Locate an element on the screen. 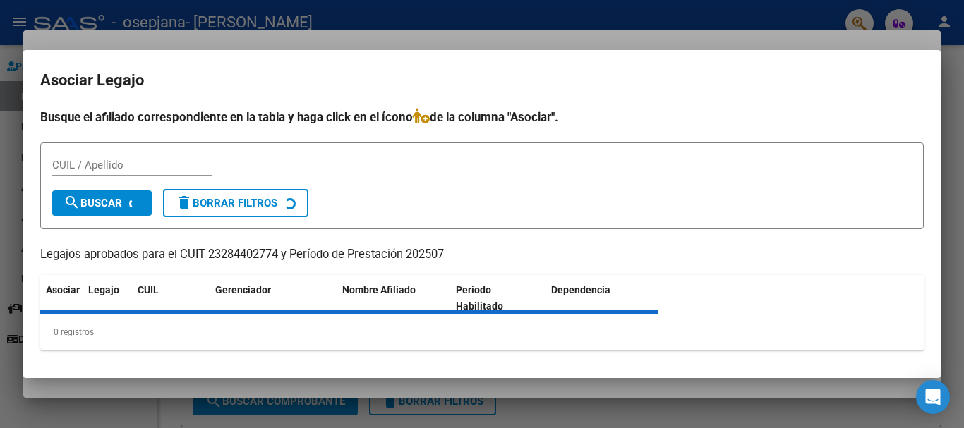  p: Legajos aprobados para el CUIT 23284402774 y Período de Prestación 202507 is located at coordinates (482, 255).